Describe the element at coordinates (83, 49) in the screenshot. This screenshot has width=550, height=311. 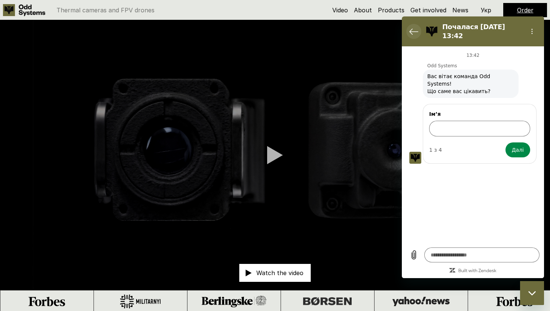
I see `p: Odd Systems` at that location.